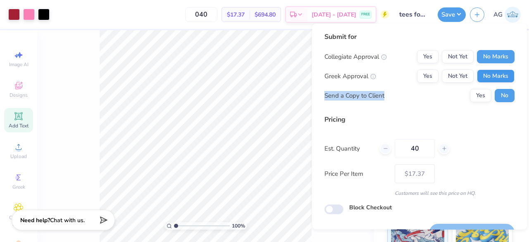 The width and height of the screenshot is (529, 242). Describe the element at coordinates (19, 64) in the screenshot. I see `span: Image AI` at that location.